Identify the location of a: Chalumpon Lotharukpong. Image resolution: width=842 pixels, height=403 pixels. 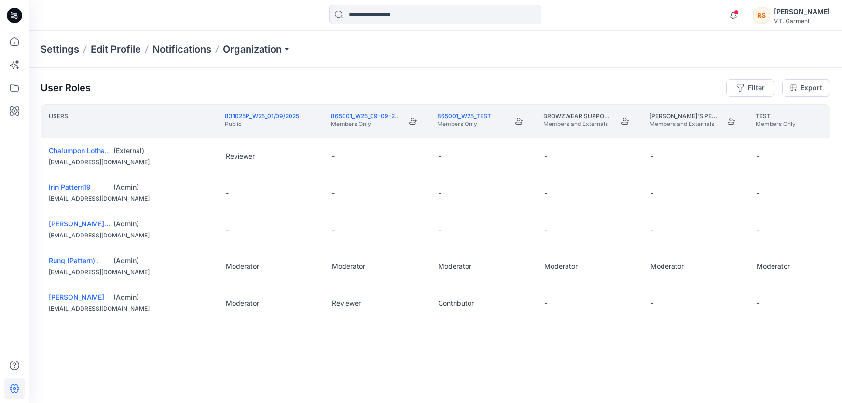
(90, 150).